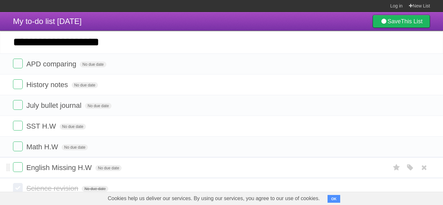 This screenshot has height=205, width=443. What do you see at coordinates (334, 199) in the screenshot?
I see `button: OK` at bounding box center [334, 199].